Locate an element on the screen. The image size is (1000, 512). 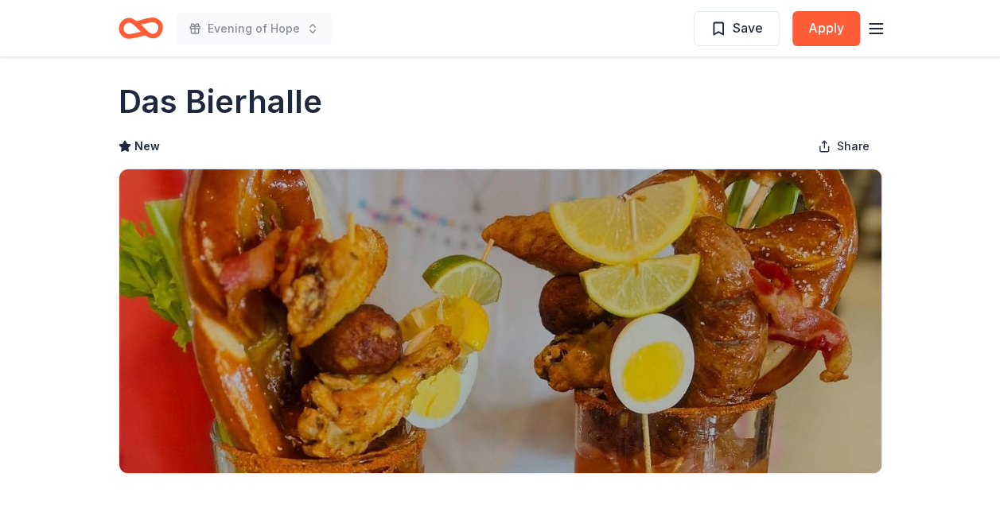
a: Home is located at coordinates (141, 28).